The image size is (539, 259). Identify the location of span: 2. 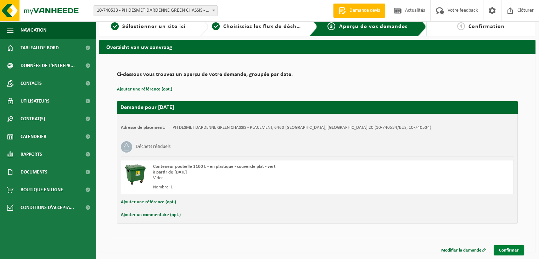
(216, 26).